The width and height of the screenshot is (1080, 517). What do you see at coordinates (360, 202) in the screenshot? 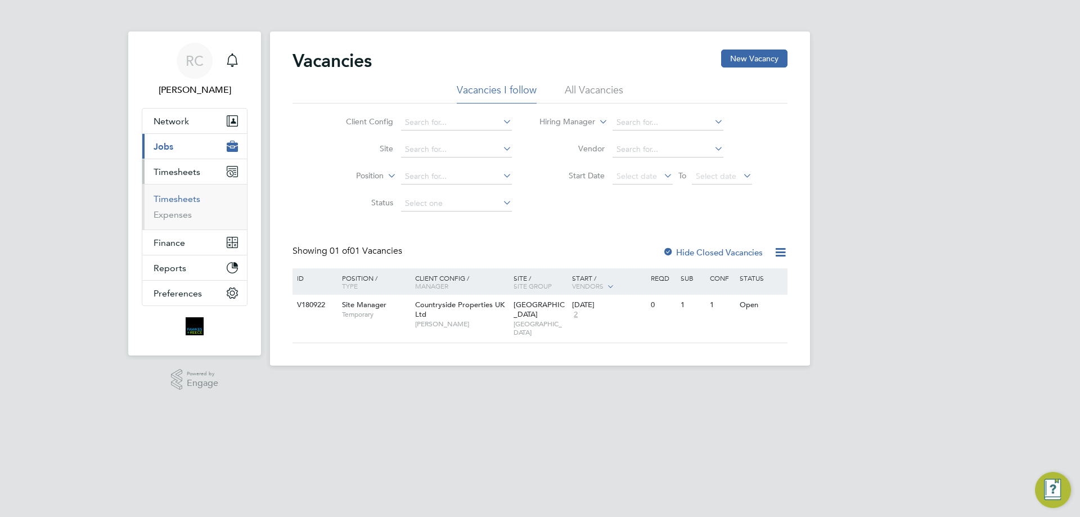
I see `label: Status` at bounding box center [360, 202].